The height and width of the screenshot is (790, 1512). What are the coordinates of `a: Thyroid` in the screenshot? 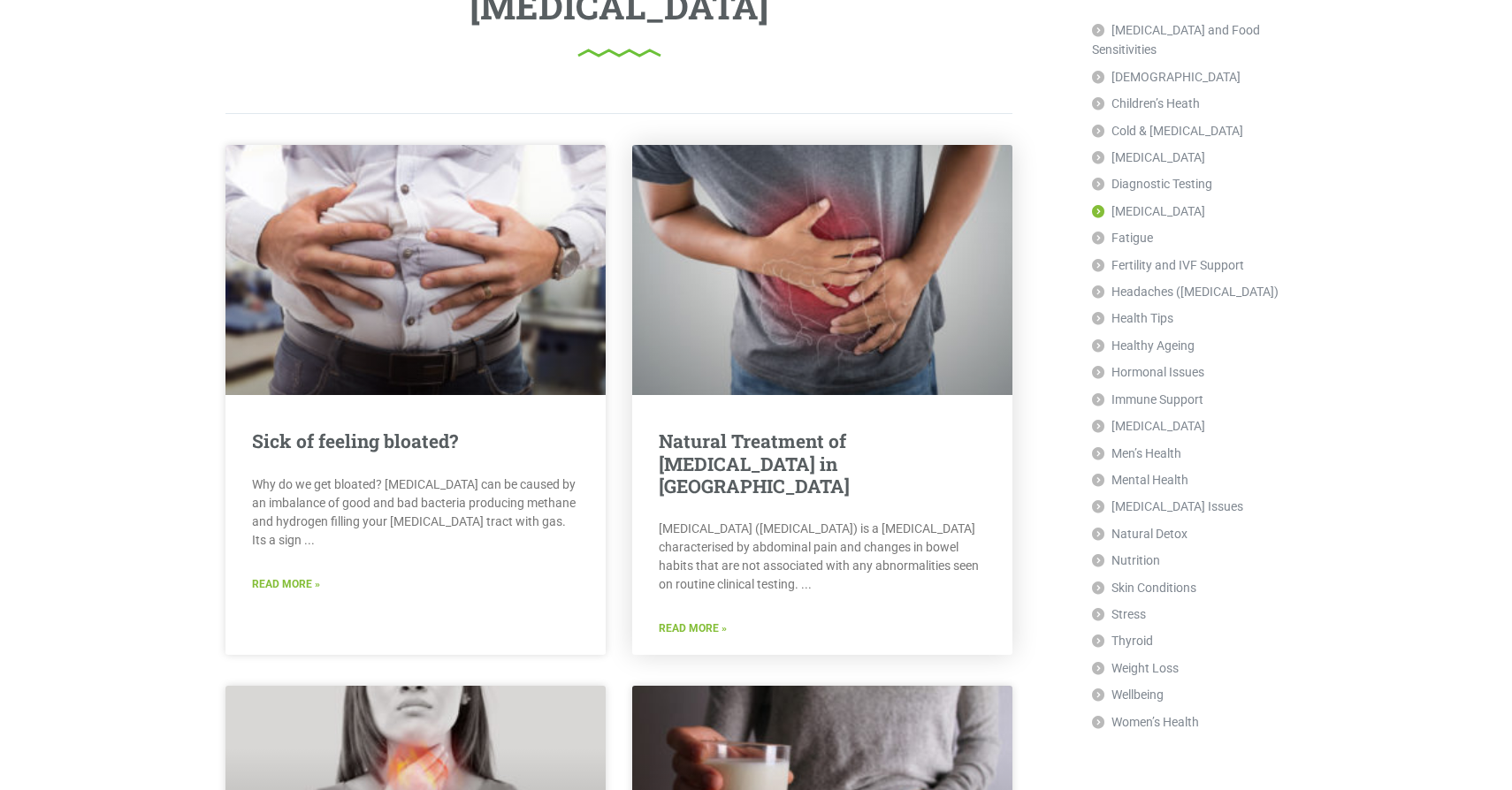 It's located at (1122, 641).